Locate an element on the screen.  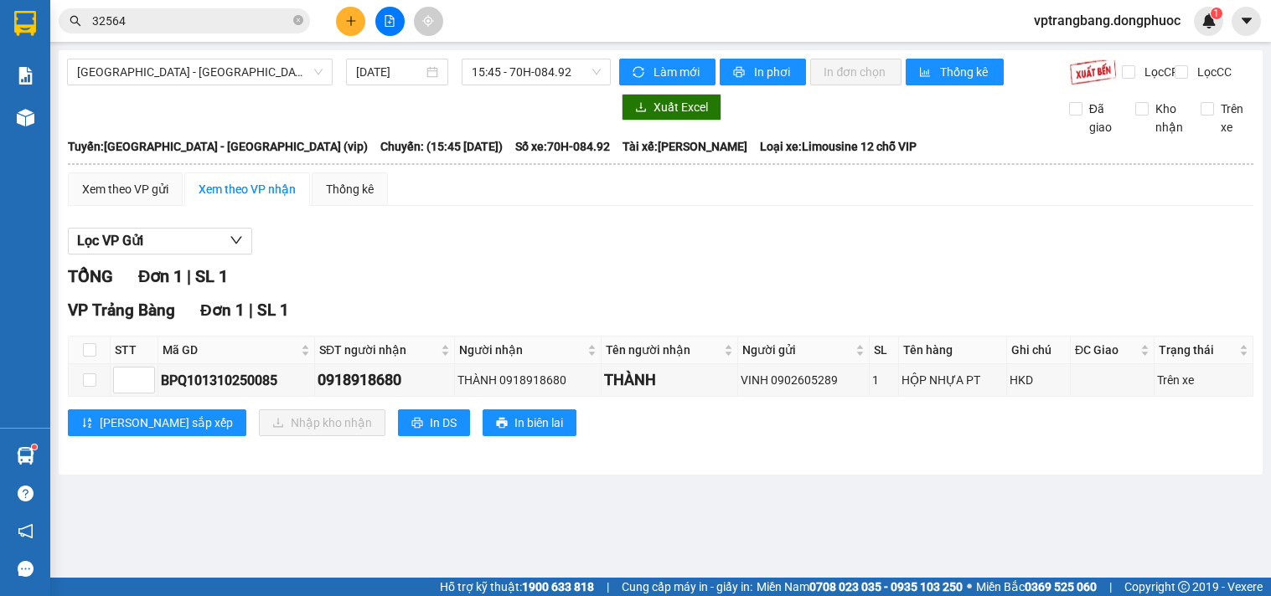
span: In DS is located at coordinates (443, 423).